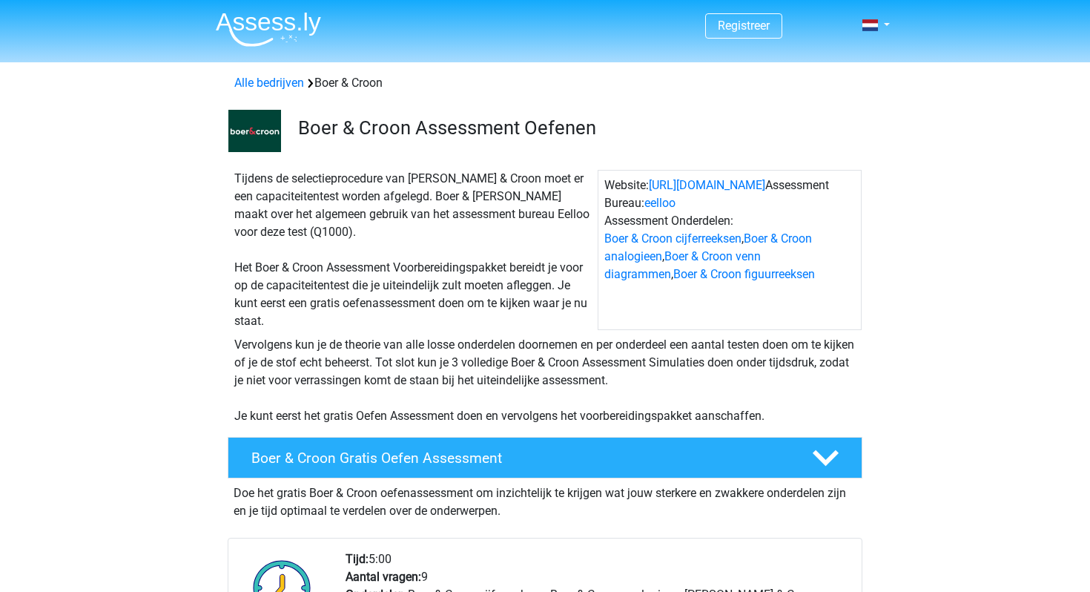 Image resolution: width=1090 pixels, height=592 pixels. I want to click on img: Assessly, so click(268, 29).